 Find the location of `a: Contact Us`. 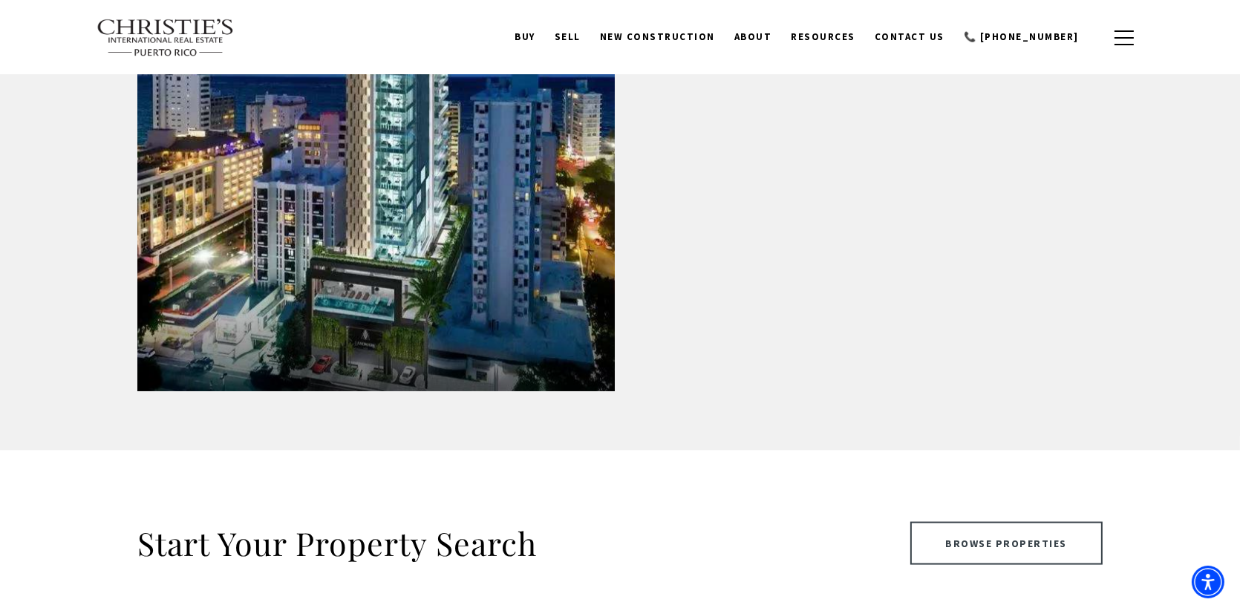

a: Contact Us is located at coordinates (909, 37).